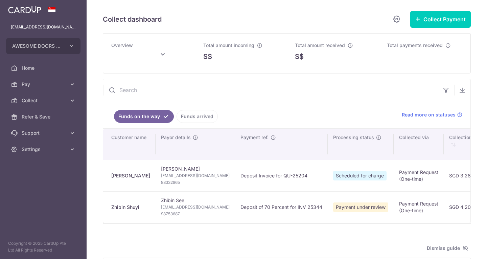  Describe the element at coordinates (281, 144) in the screenshot. I see `th: Payment ref.` at that location.